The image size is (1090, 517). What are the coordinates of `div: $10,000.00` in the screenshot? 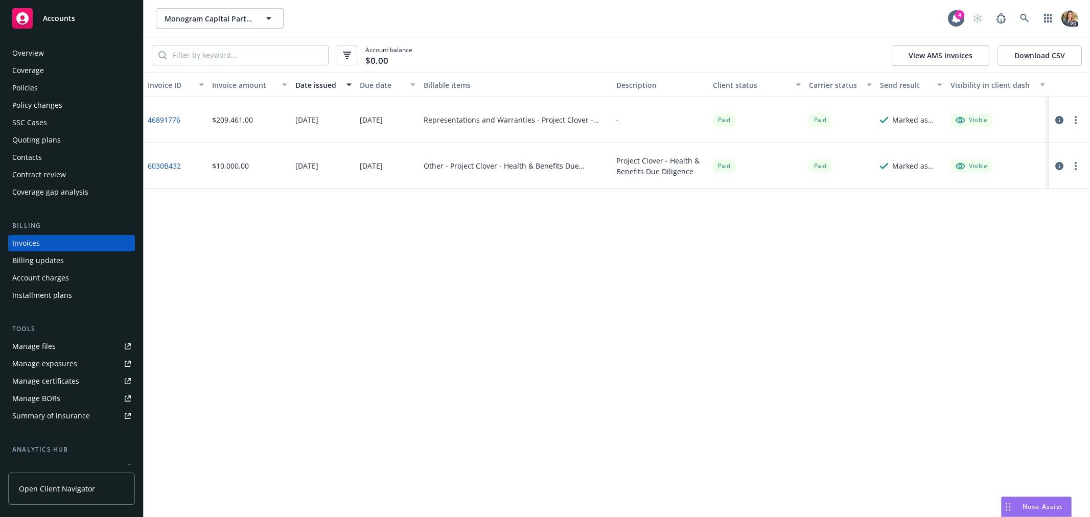 It's located at (230, 165).